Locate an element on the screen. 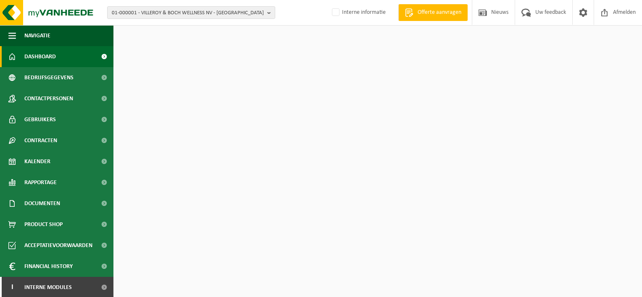 The width and height of the screenshot is (642, 297). span: Dashboard is located at coordinates (40, 57).